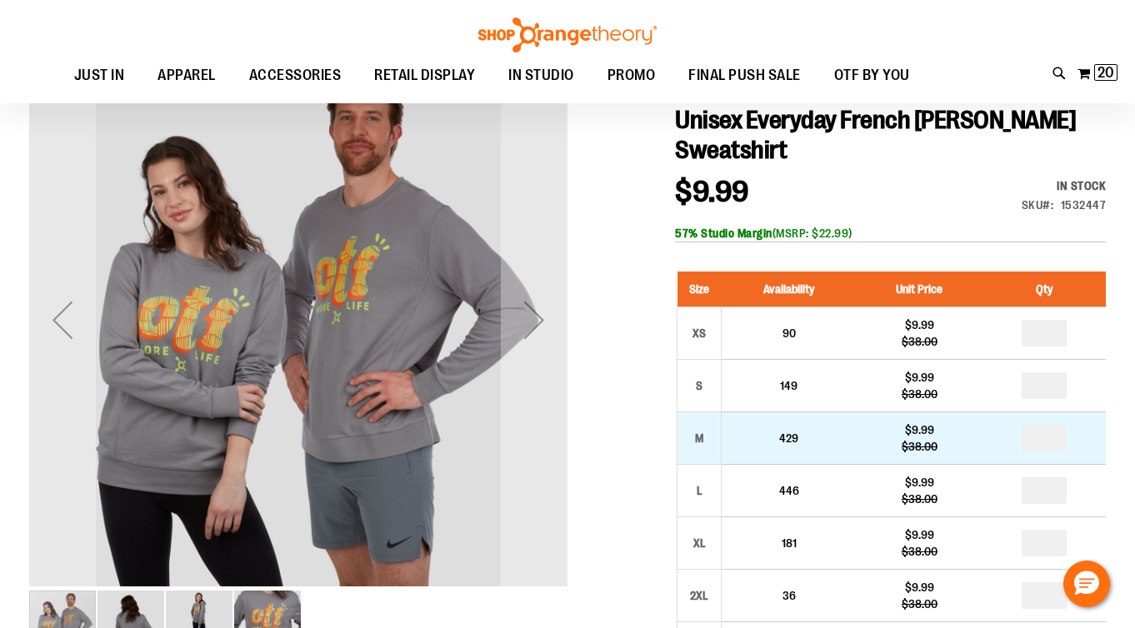 The height and width of the screenshot is (628, 1135). What do you see at coordinates (632, 76) in the screenshot?
I see `a: PROMO` at bounding box center [632, 76].